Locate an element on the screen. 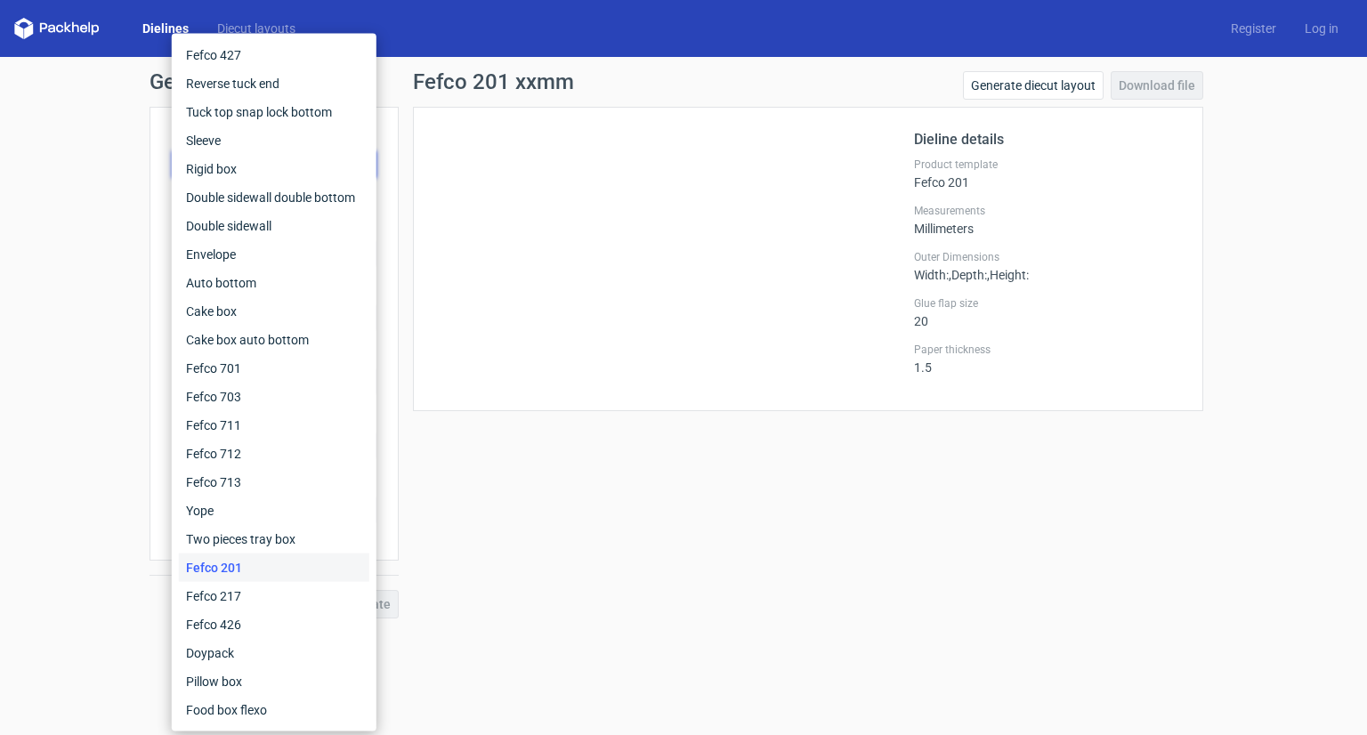 This screenshot has height=735, width=1367. div: Fefco 713 is located at coordinates (274, 482).